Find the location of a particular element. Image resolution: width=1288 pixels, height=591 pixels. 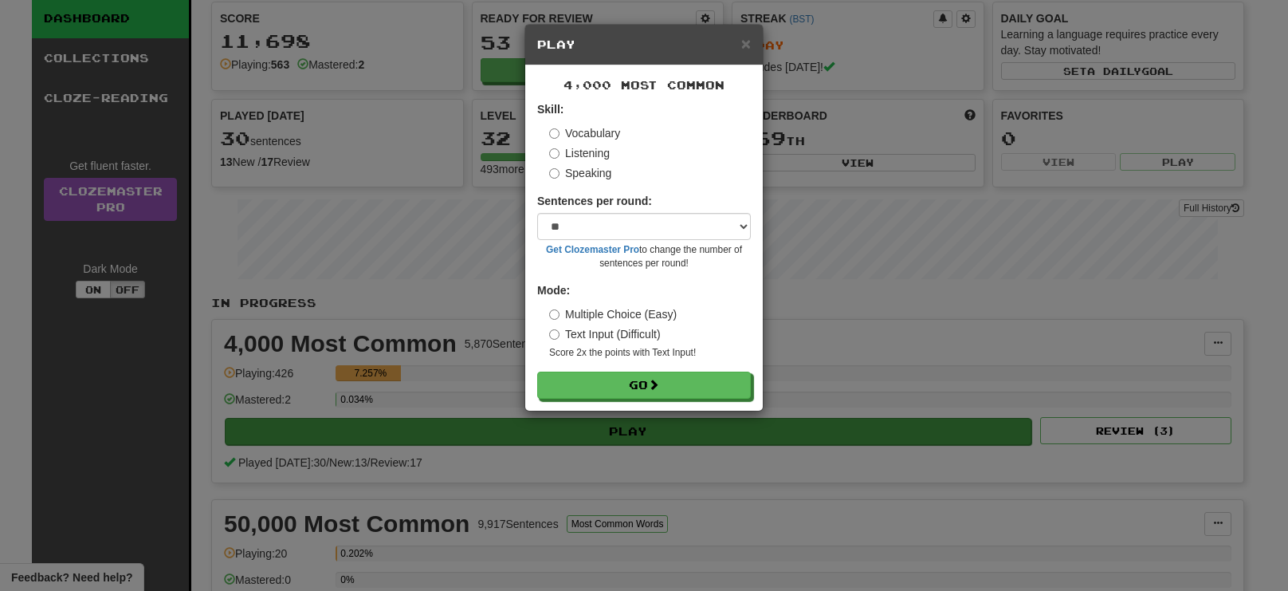

h5: Play is located at coordinates (644, 45).